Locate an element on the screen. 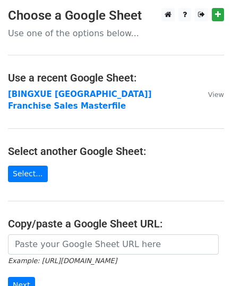  h4: Copy/paste a Google Sheet URL: is located at coordinates (116, 223).